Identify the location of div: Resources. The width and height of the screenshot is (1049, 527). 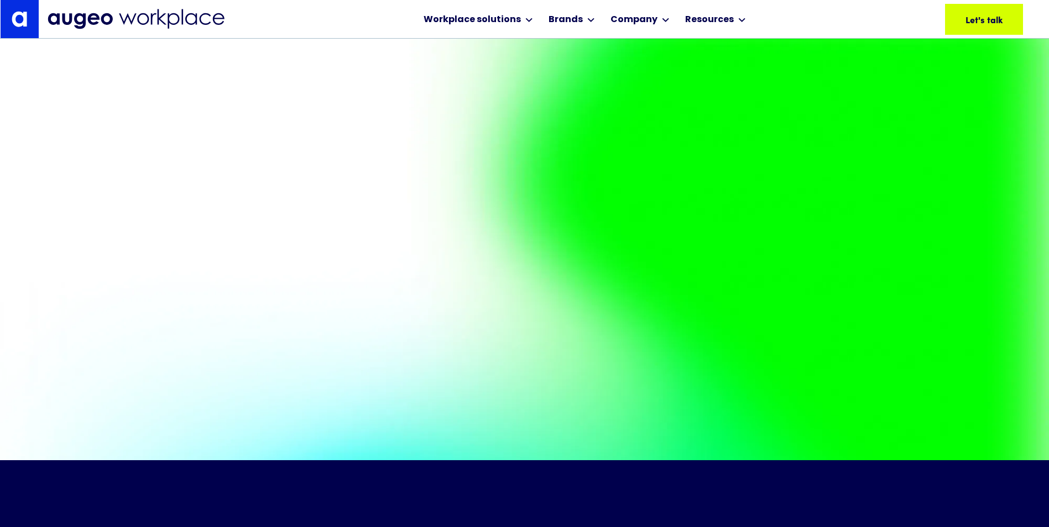
(709, 20).